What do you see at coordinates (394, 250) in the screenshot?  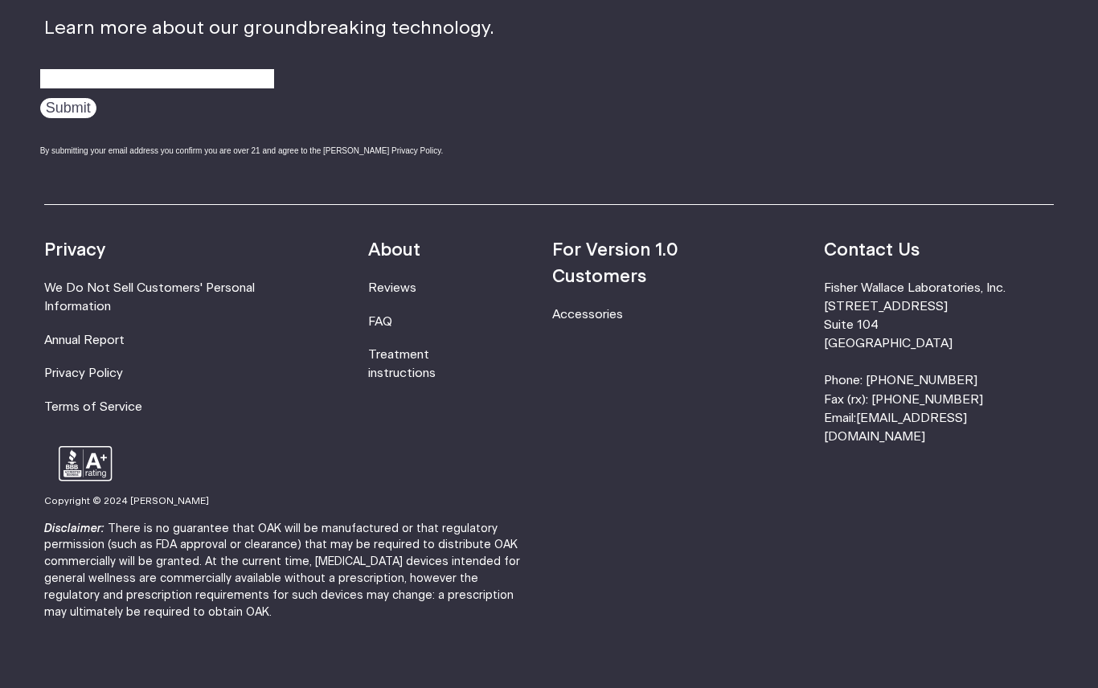 I see `strong: About` at bounding box center [394, 250].